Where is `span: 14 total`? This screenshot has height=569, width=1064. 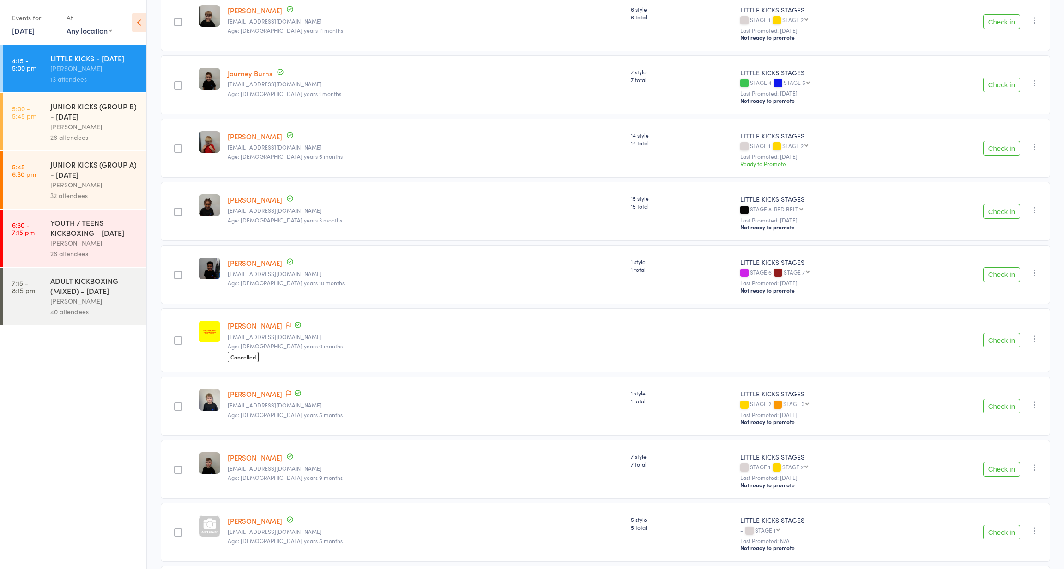 span: 14 total is located at coordinates (681, 143).